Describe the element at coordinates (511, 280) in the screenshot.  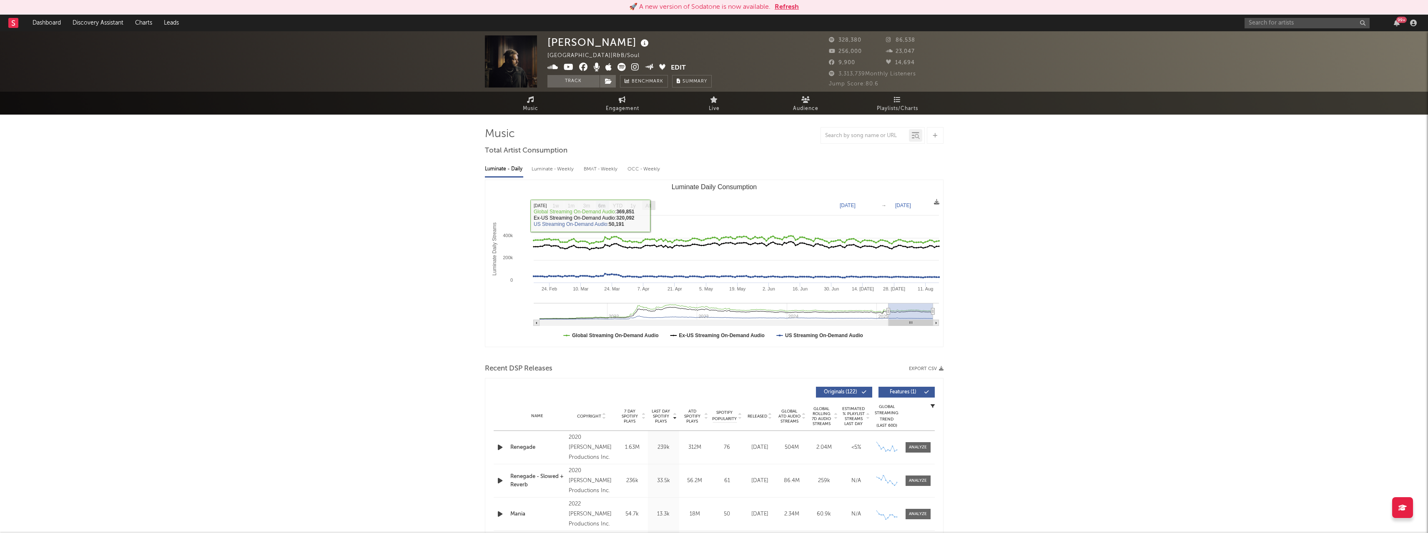
I see `text: 0` at that location.